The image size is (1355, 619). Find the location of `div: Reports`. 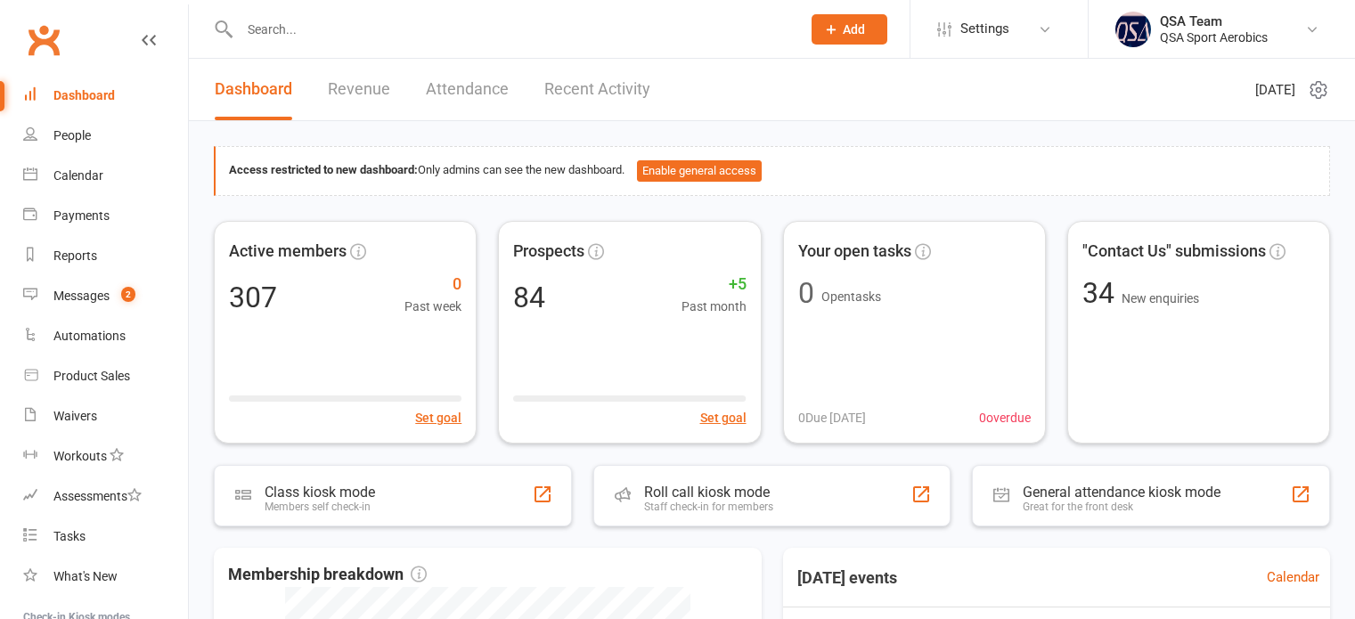

div: Reports is located at coordinates (75, 256).